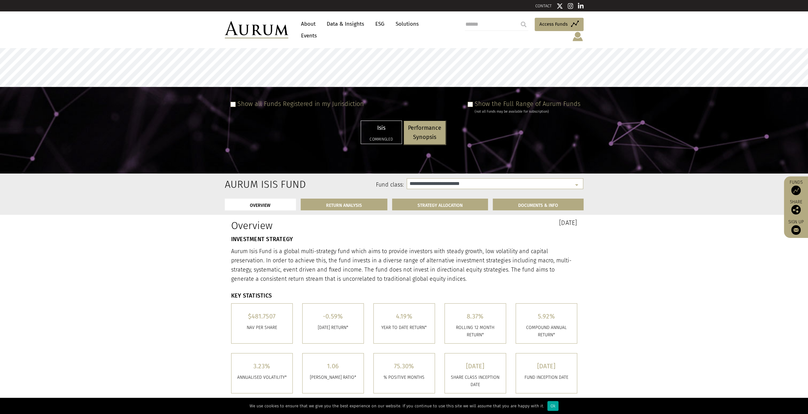  What do you see at coordinates (333, 366) in the screenshot?
I see `h5: 1.06` at bounding box center [333, 366].